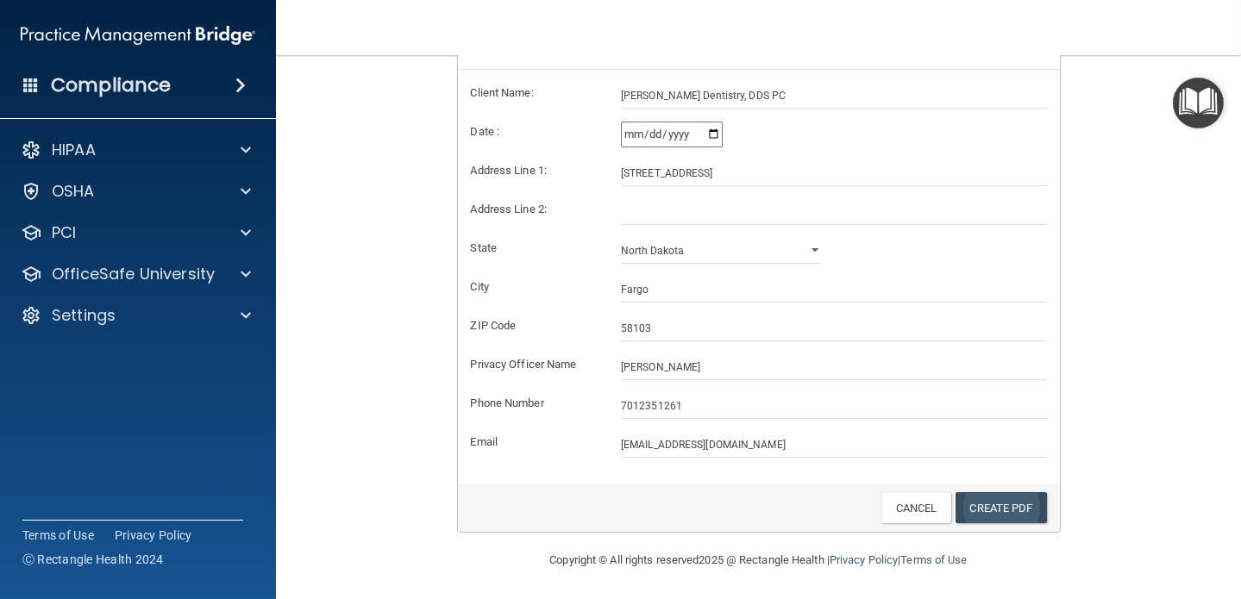 The width and height of the screenshot is (1241, 599). Describe the element at coordinates (533, 287) in the screenshot. I see `label: City` at that location.